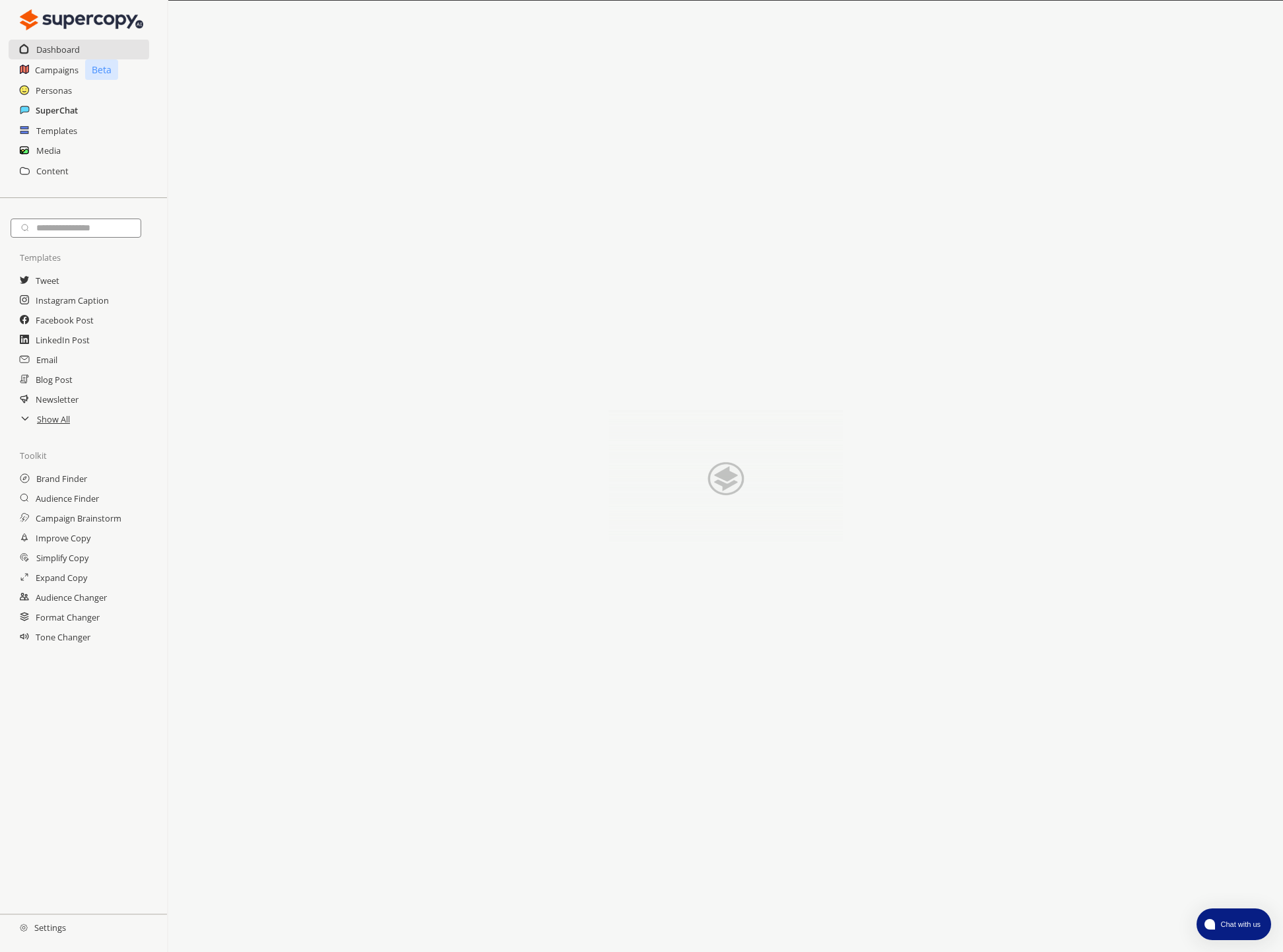  Describe the element at coordinates (56, 70) in the screenshot. I see `a: Campaigns` at that location.